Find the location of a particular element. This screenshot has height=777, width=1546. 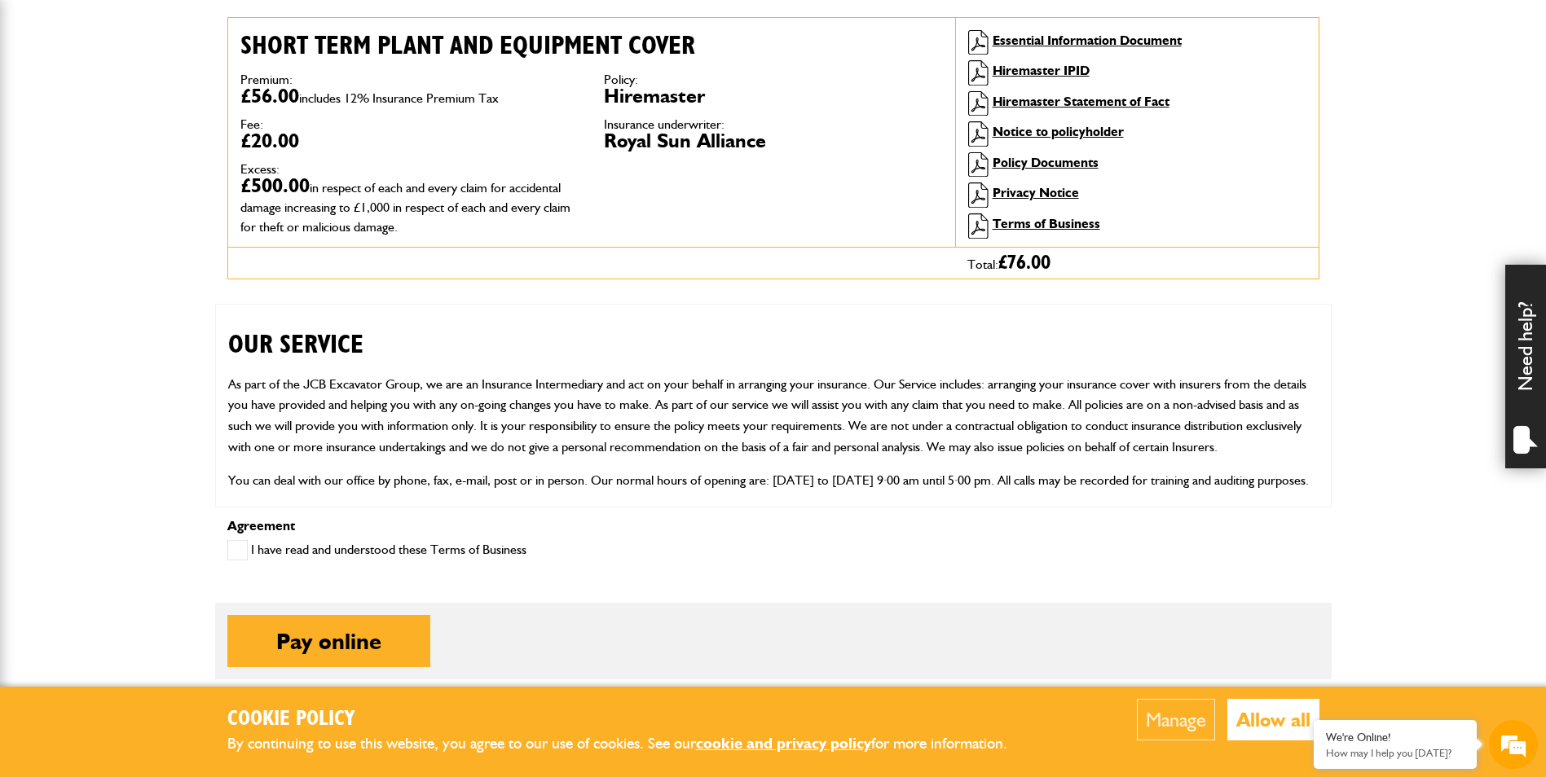

a: Hiremaster IPID is located at coordinates (1040, 70).